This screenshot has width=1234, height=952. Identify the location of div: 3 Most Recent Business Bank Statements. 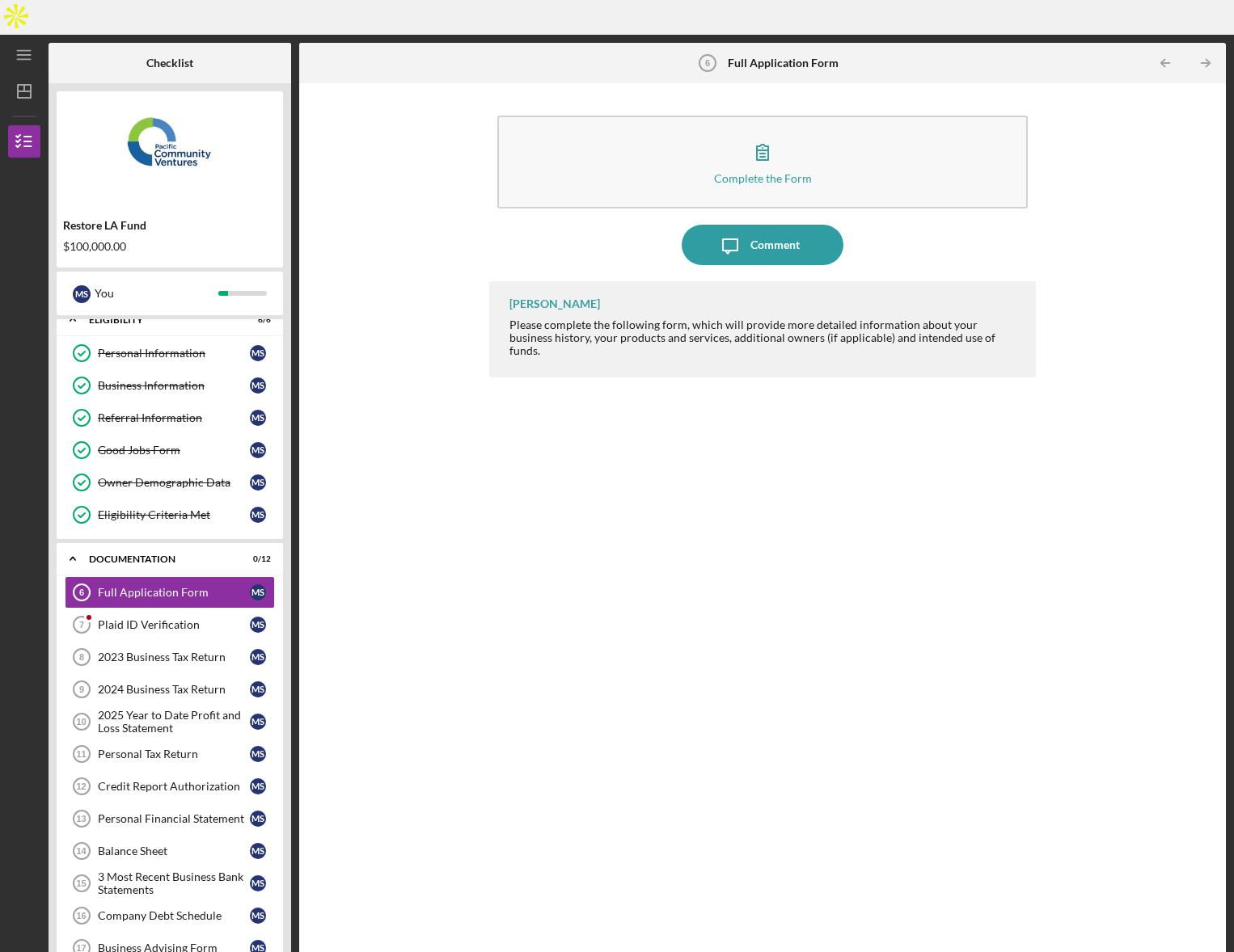
(174, 884).